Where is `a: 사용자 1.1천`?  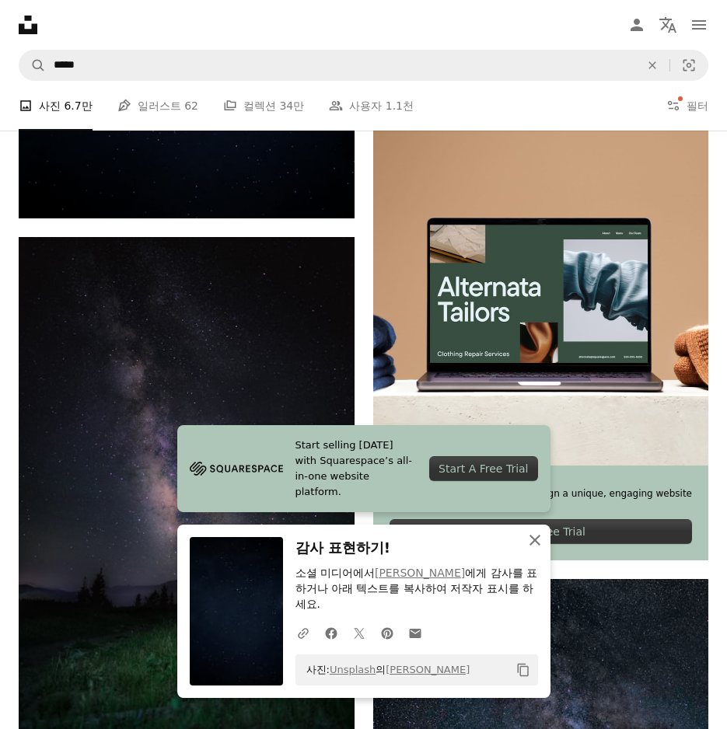 a: 사용자 1.1천 is located at coordinates (371, 106).